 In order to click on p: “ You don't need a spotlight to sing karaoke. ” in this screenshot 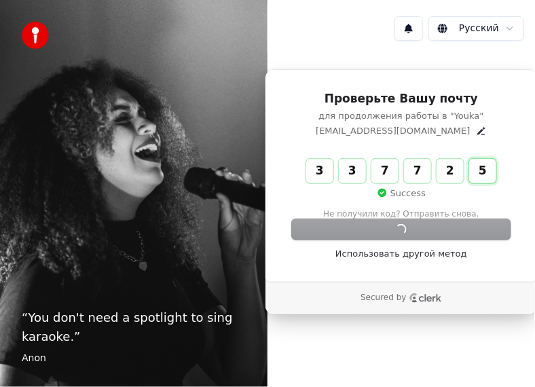, I will do `click(134, 327)`.